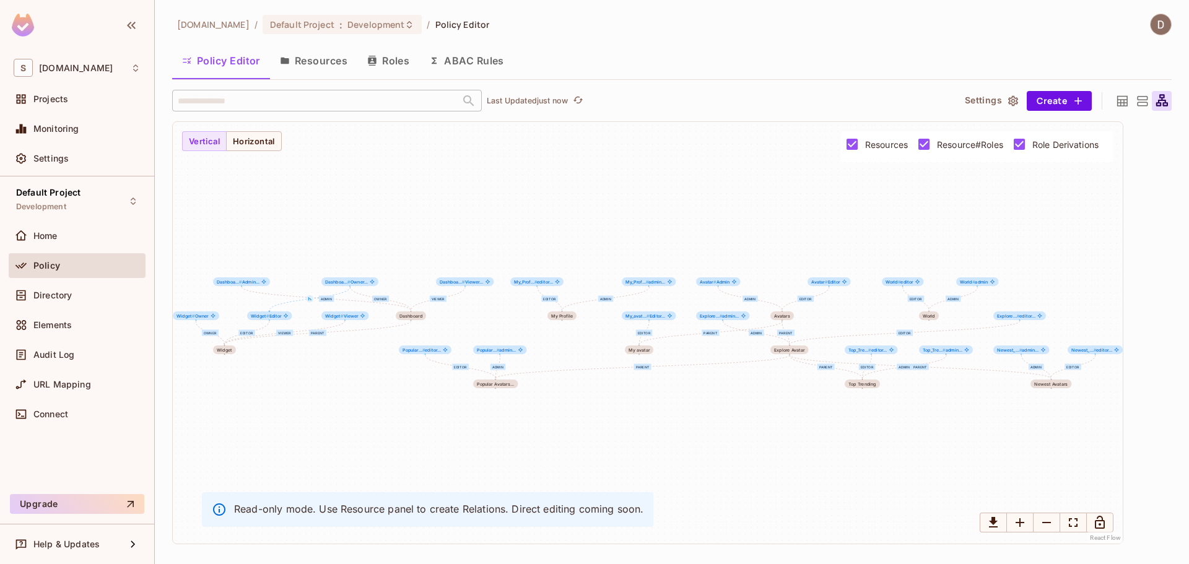 The image size is (1189, 564). Describe the element at coordinates (828, 282) in the screenshot. I see `div: Avatar#Editor` at that location.